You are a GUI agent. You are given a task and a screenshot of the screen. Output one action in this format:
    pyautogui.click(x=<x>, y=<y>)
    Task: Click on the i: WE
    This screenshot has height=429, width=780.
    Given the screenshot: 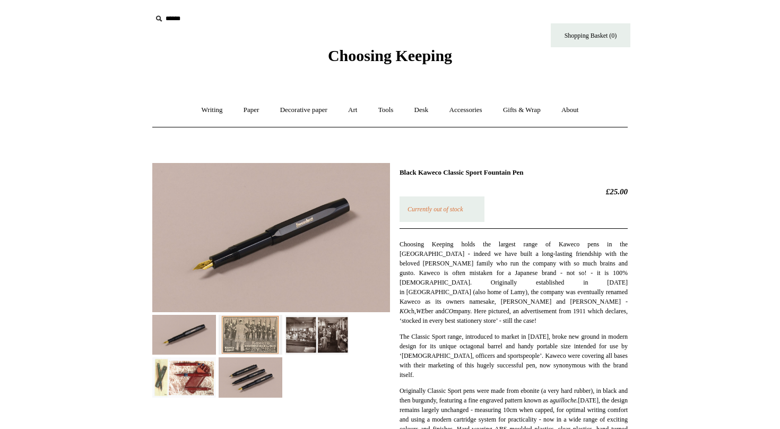 What is the action you would take?
    pyautogui.click(x=420, y=311)
    